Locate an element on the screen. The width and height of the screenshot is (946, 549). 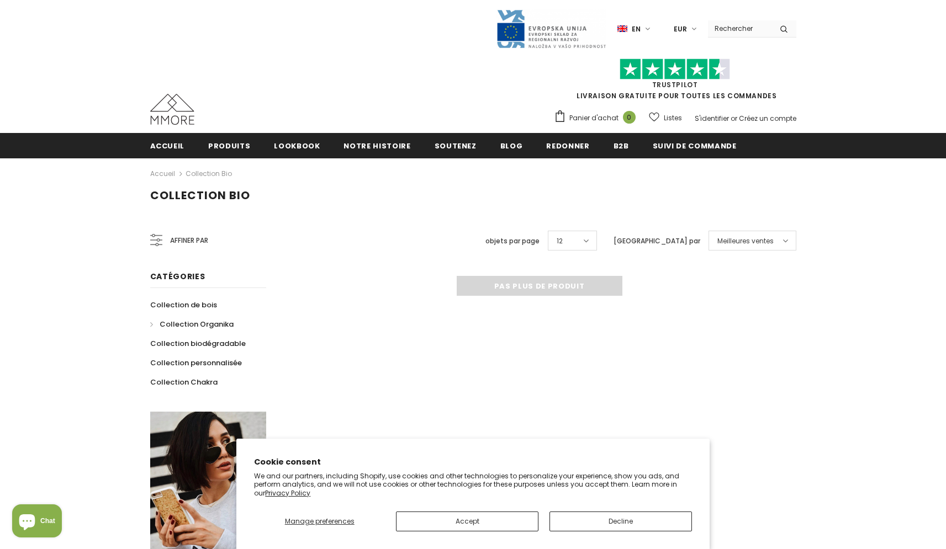
a: Javni Razpis is located at coordinates (551, 28).